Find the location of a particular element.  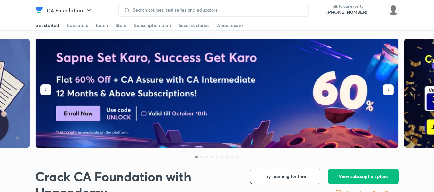

div: Get started is located at coordinates (47, 25).